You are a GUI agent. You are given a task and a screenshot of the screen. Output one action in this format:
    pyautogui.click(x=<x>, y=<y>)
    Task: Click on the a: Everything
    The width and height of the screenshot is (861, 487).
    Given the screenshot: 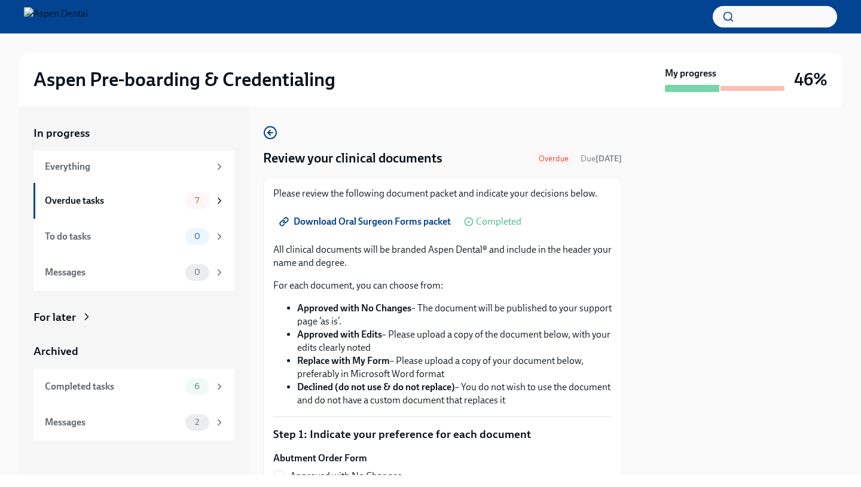 What is the action you would take?
    pyautogui.click(x=134, y=167)
    